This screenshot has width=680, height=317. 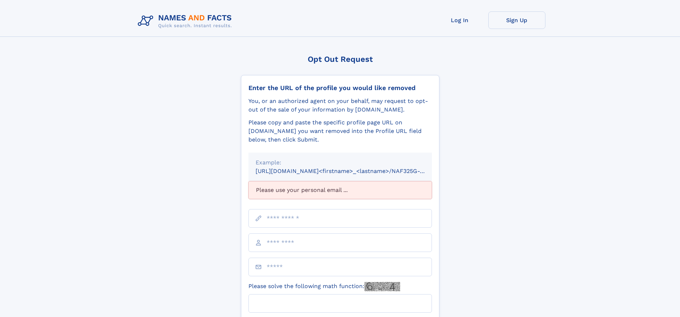 I want to click on div: Opt Out Request, so click(x=340, y=59).